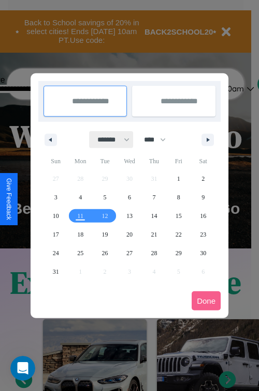 The height and width of the screenshot is (391, 259). What do you see at coordinates (154, 198) in the screenshot?
I see `span: 7` at bounding box center [154, 198].